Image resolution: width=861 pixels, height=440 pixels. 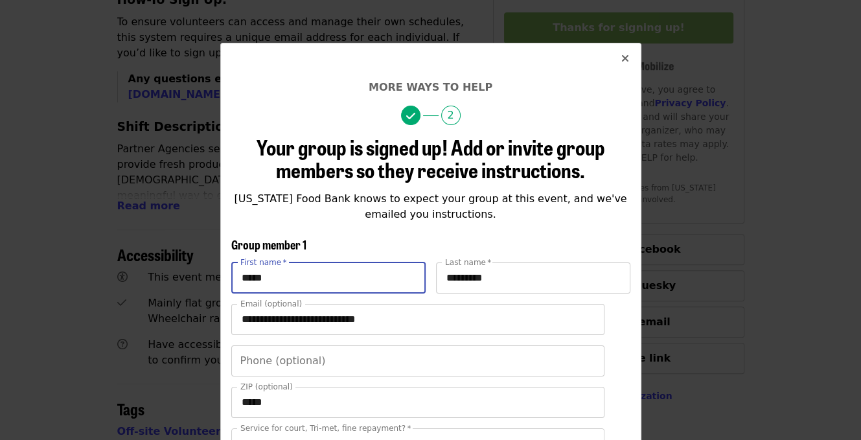 What do you see at coordinates (625, 58) in the screenshot?
I see `i: times icon` at bounding box center [625, 58].